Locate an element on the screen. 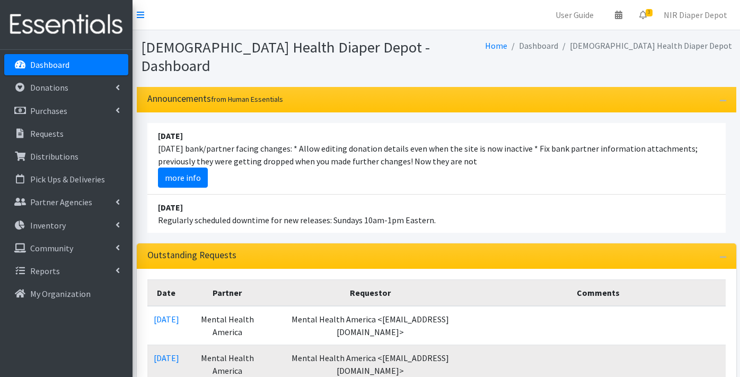 The height and width of the screenshot is (377, 740). a: Partner Agencies is located at coordinates (66, 202).